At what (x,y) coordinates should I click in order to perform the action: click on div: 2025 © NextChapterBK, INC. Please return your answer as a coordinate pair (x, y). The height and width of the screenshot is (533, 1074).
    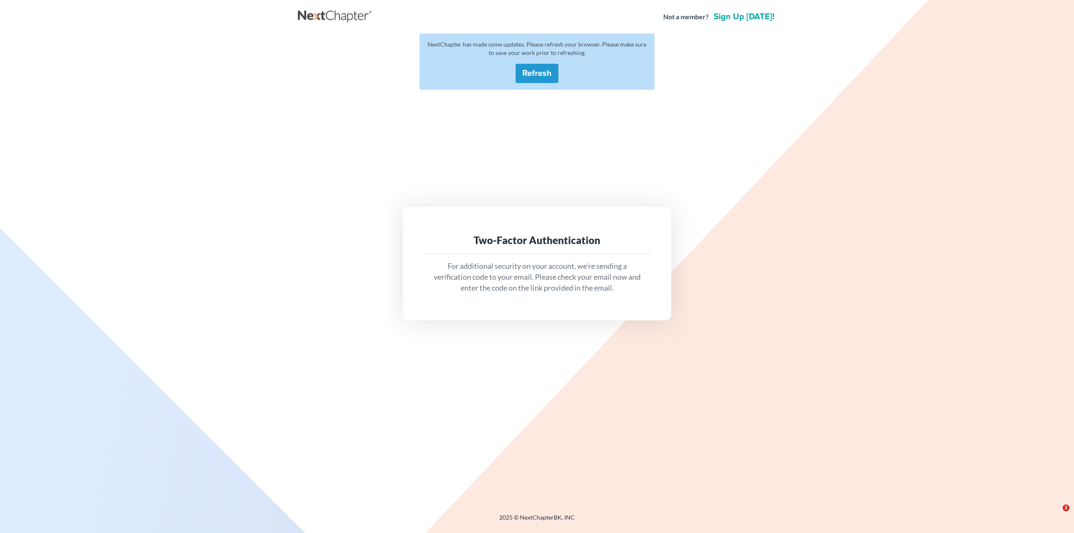
    Looking at the image, I should click on (537, 521).